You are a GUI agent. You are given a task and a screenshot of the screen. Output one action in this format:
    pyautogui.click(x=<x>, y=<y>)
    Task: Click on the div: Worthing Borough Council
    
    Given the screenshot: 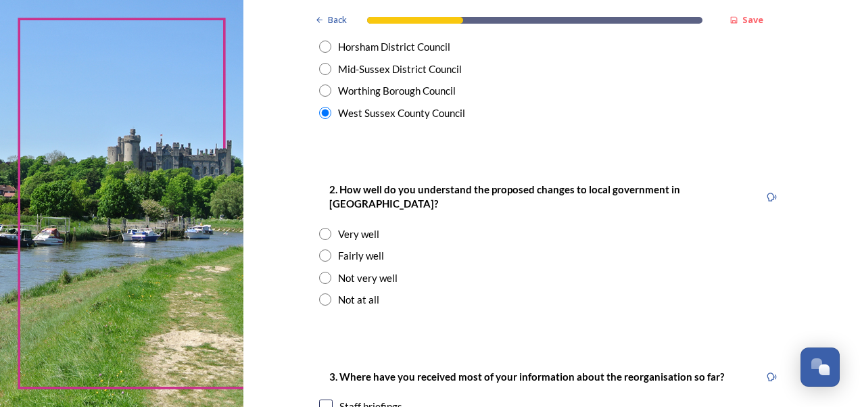 What is the action you would take?
    pyautogui.click(x=397, y=91)
    